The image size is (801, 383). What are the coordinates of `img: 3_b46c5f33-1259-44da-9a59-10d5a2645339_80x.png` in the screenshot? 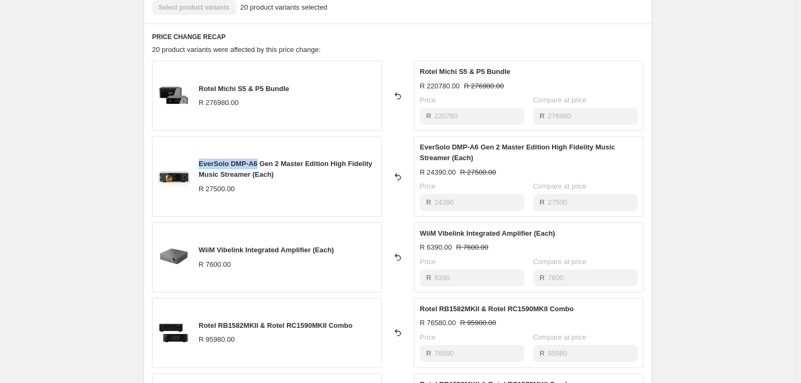 It's located at (174, 257).